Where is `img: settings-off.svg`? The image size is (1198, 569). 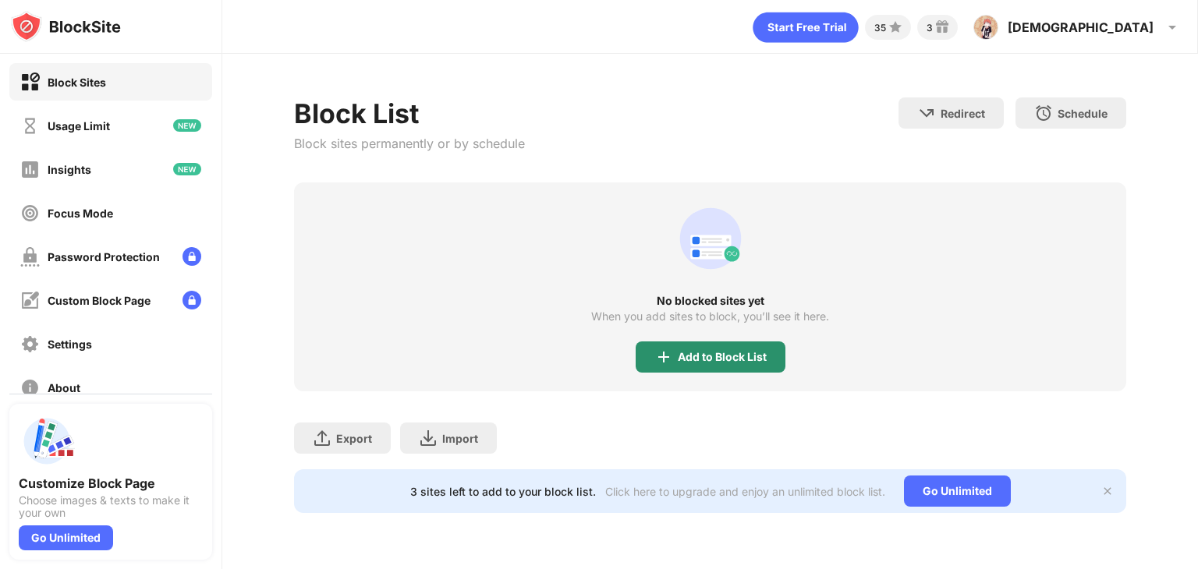 img: settings-off.svg is located at coordinates (30, 344).